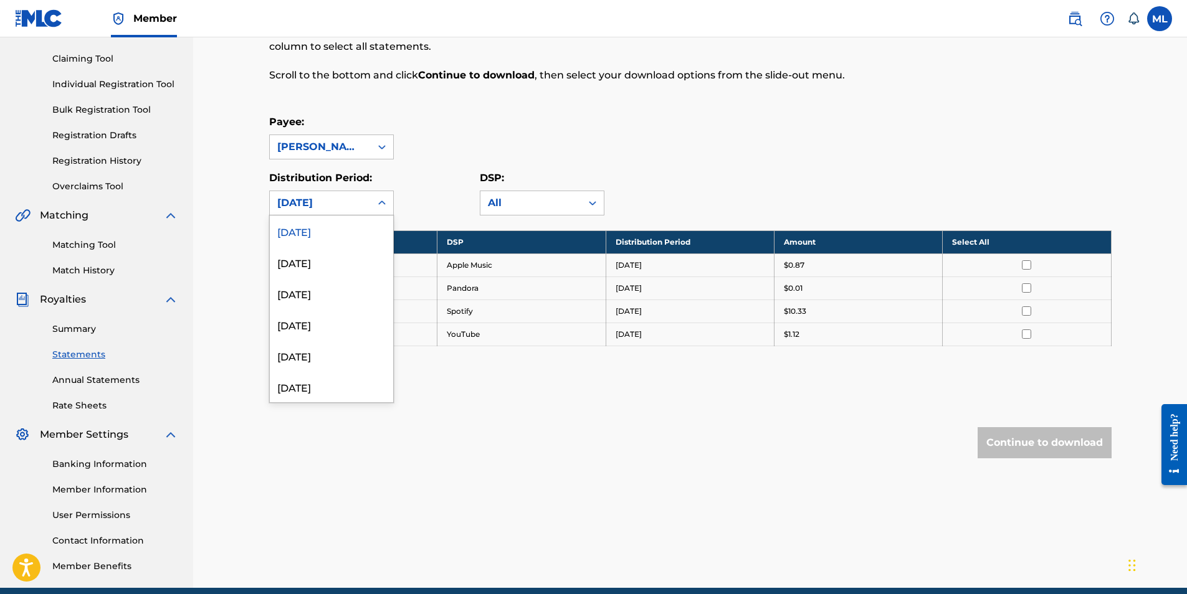 Image resolution: width=1187 pixels, height=594 pixels. What do you see at coordinates (22, 435) in the screenshot?
I see `img: Member Settings` at bounding box center [22, 435].